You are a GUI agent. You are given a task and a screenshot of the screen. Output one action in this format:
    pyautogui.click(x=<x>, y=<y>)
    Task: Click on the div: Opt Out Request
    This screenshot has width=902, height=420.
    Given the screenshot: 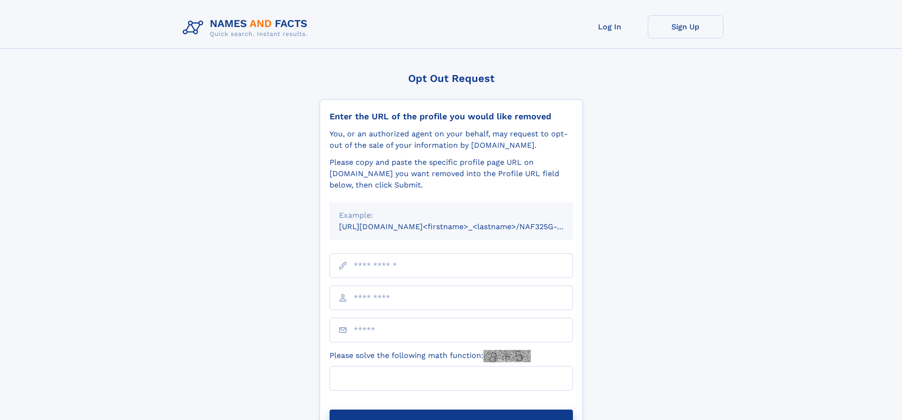 What is the action you would take?
    pyautogui.click(x=451, y=78)
    